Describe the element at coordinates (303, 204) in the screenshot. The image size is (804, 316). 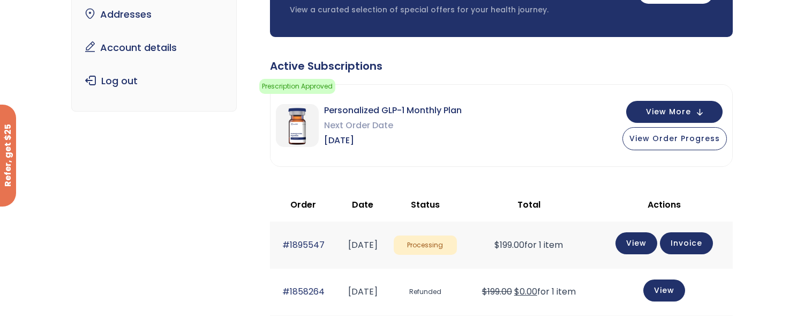
I see `span: Order` at that location.